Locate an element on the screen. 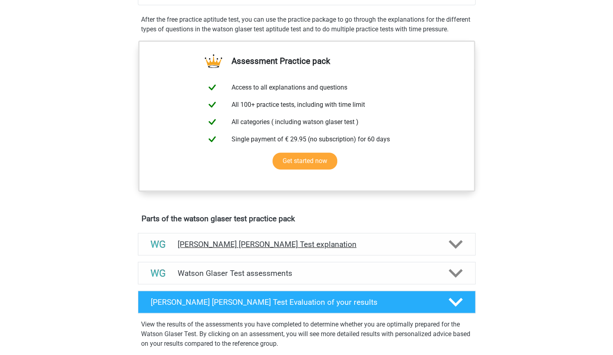 The width and height of the screenshot is (613, 355). p: View the results of the assessments you have completed to determine whether you are optimally pre... is located at coordinates (306, 334).